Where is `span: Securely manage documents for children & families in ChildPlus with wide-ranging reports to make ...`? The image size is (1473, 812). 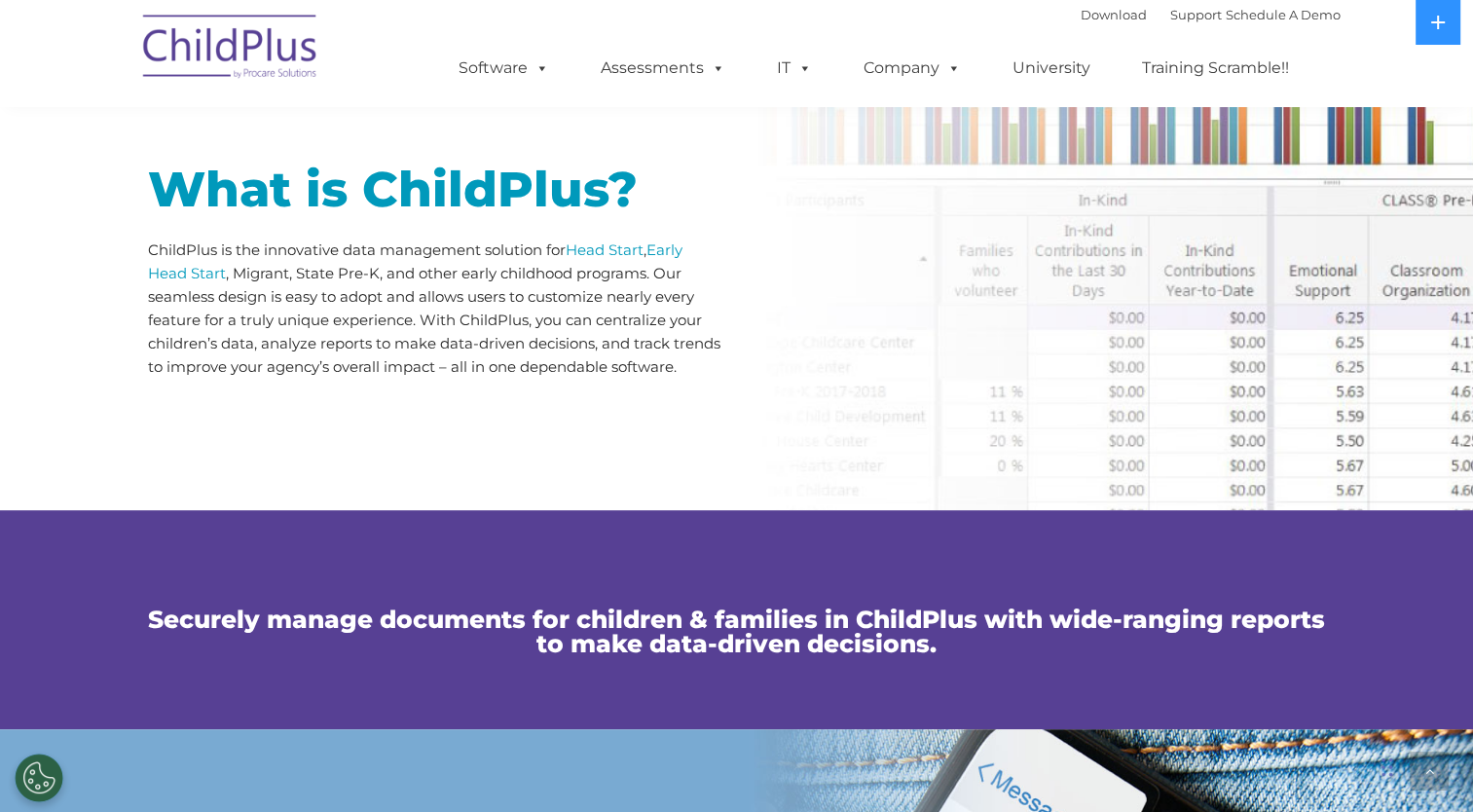
span: Securely manage documents for children & families in ChildPlus with wide-ranging reports to make ... is located at coordinates (736, 631).